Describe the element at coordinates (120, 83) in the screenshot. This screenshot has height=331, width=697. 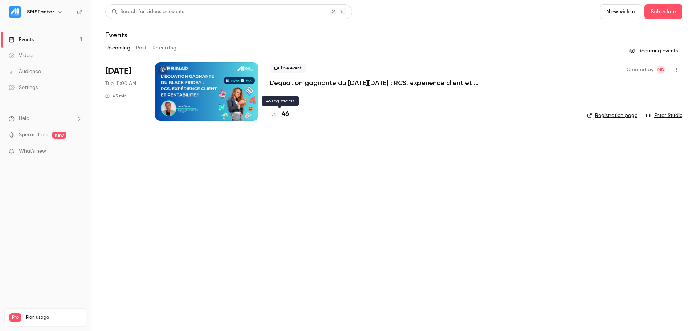
I see `span: Tue, 11:00 AM` at that location.